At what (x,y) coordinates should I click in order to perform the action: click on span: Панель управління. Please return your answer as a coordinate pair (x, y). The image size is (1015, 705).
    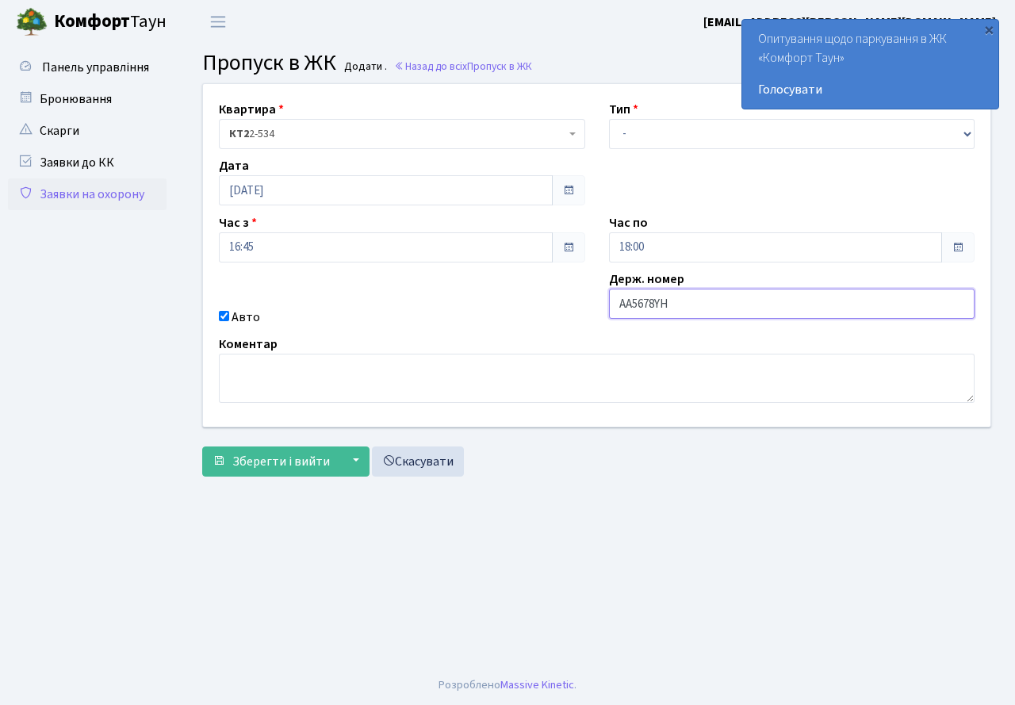
    Looking at the image, I should click on (95, 67).